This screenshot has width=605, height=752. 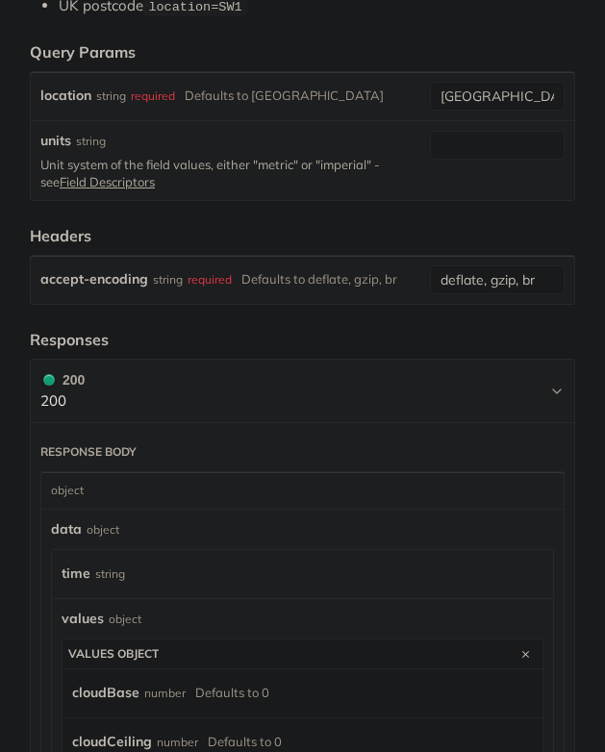 What do you see at coordinates (49, 380) in the screenshot?
I see `span: 200` at bounding box center [49, 380].